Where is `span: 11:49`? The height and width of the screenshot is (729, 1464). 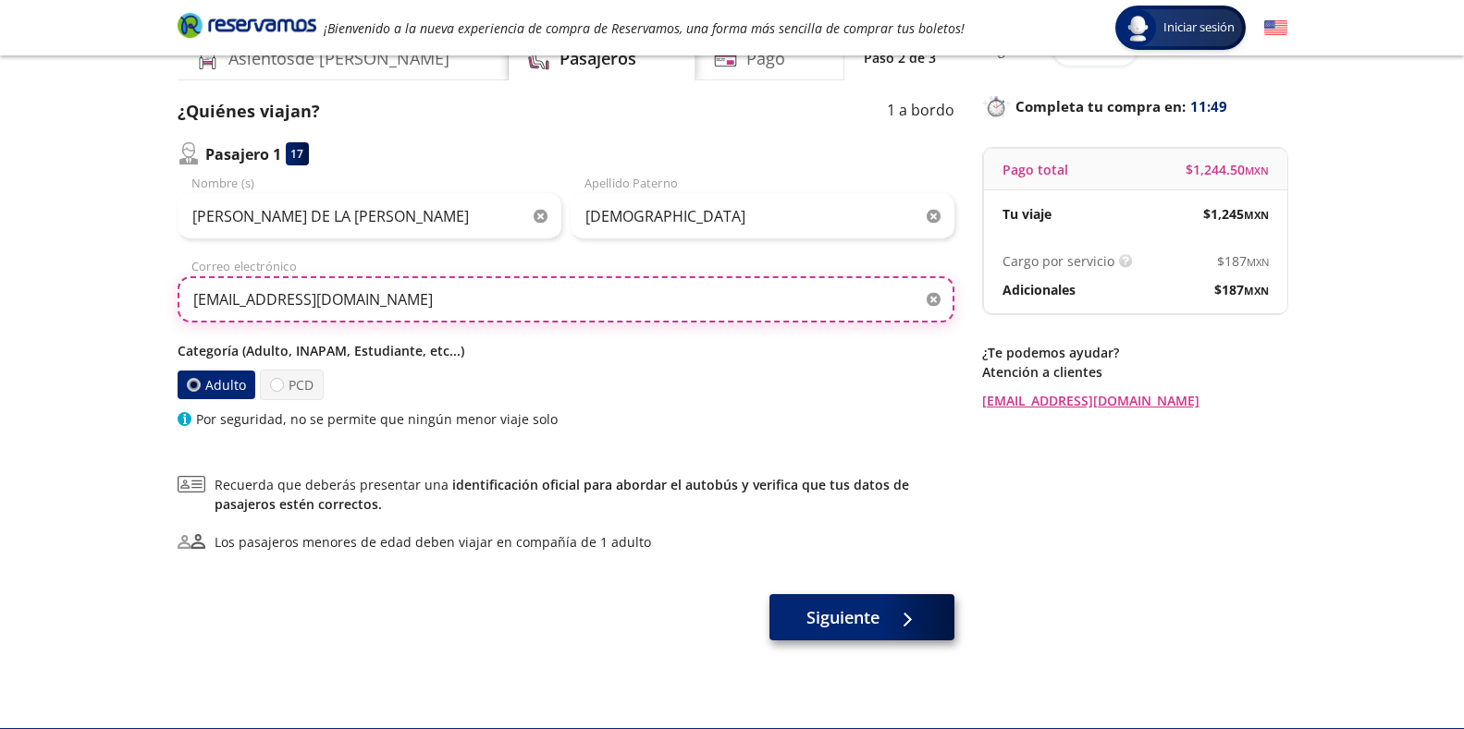
span: 11:49 is located at coordinates (1208, 106).